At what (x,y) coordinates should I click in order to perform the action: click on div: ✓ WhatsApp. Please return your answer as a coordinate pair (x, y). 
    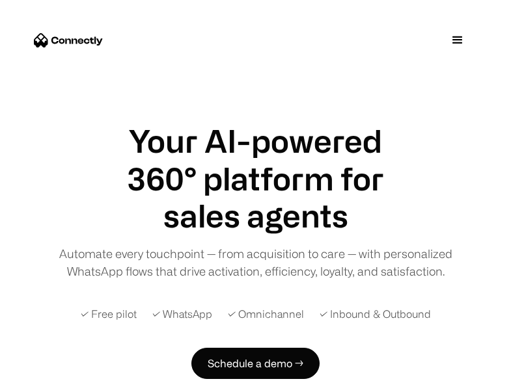
    Looking at the image, I should click on (182, 314).